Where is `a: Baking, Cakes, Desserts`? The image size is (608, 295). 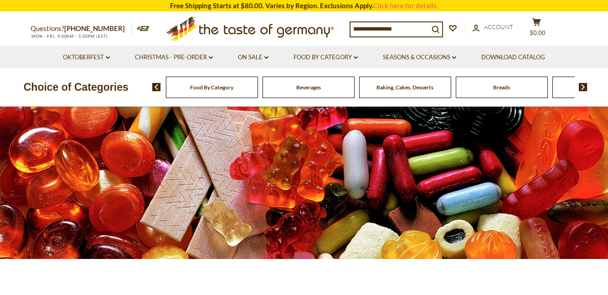 a: Baking, Cakes, Desserts is located at coordinates (405, 87).